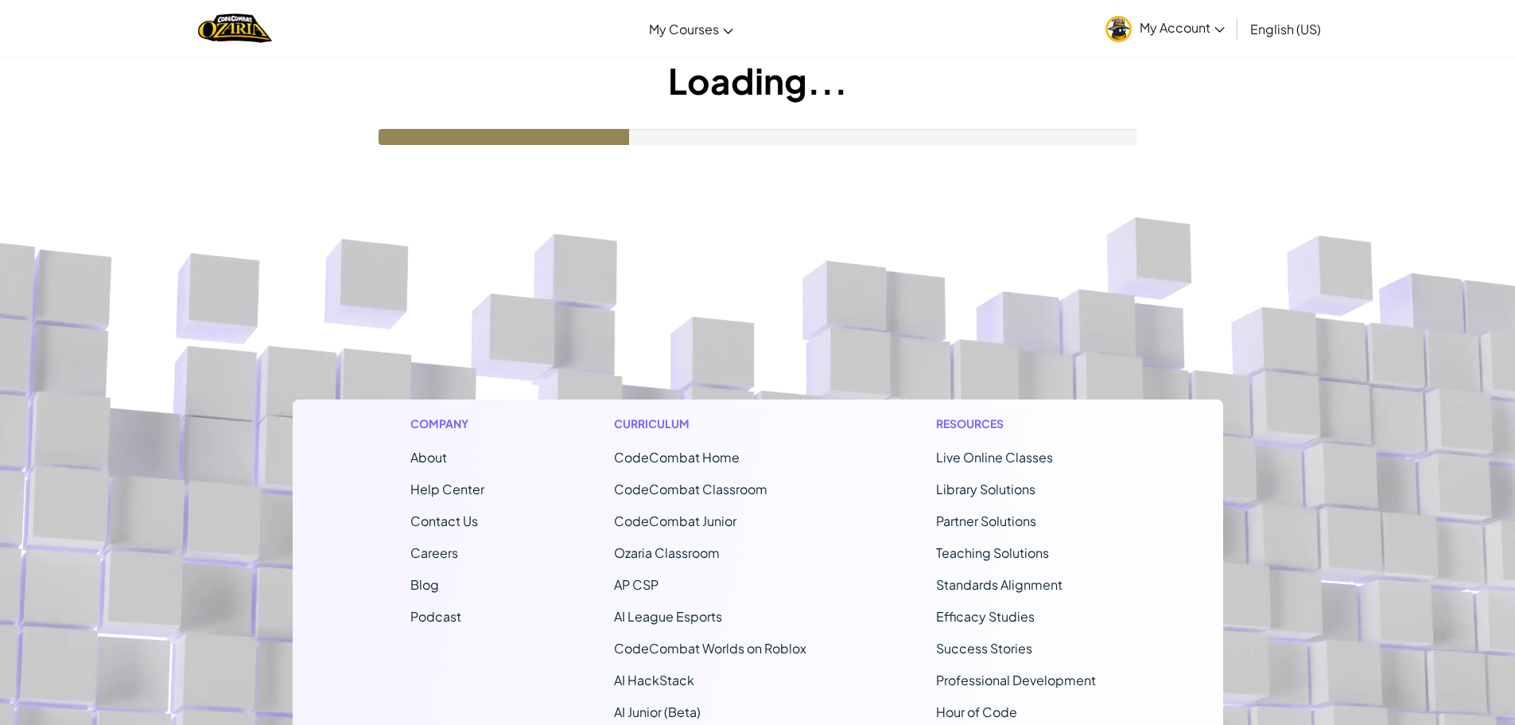 The width and height of the screenshot is (1515, 725). What do you see at coordinates (993, 552) in the screenshot?
I see `a: Teaching Solutions` at bounding box center [993, 552].